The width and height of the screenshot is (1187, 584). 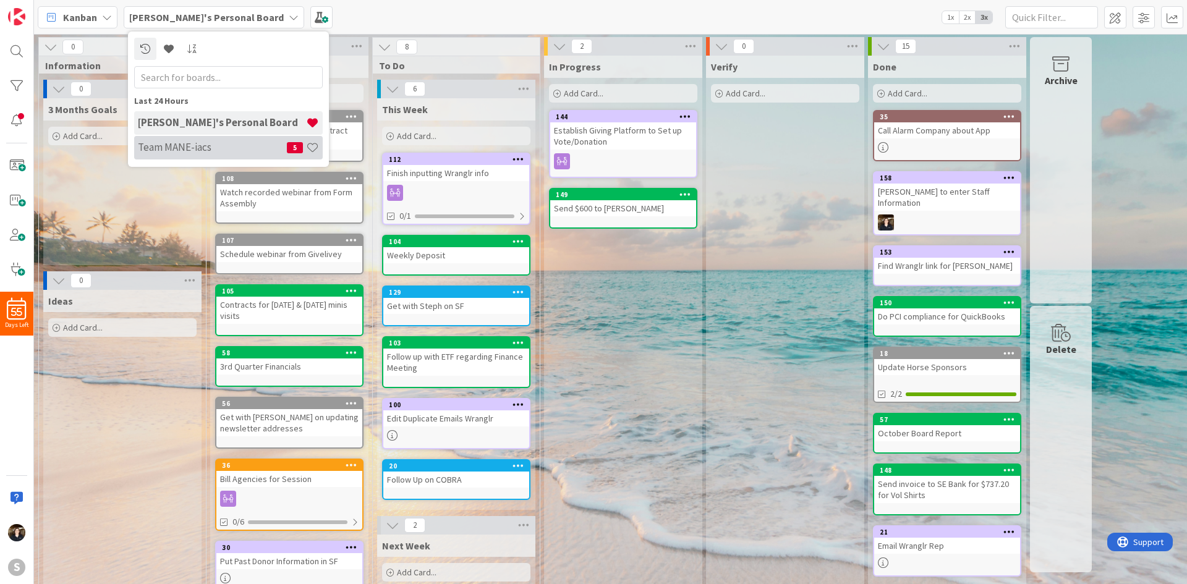 What do you see at coordinates (947, 428) in the screenshot?
I see `div: 57October Board Report` at bounding box center [947, 428].